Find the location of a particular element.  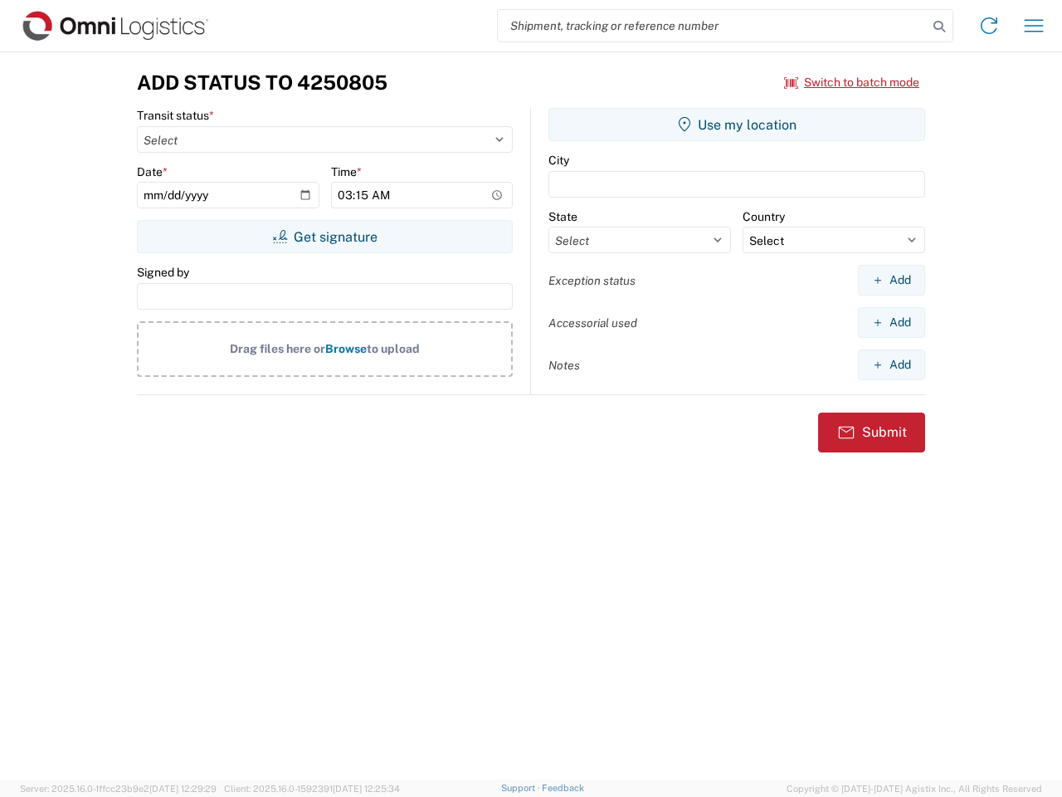

h3: Add Status to 4250805 is located at coordinates (262, 82).